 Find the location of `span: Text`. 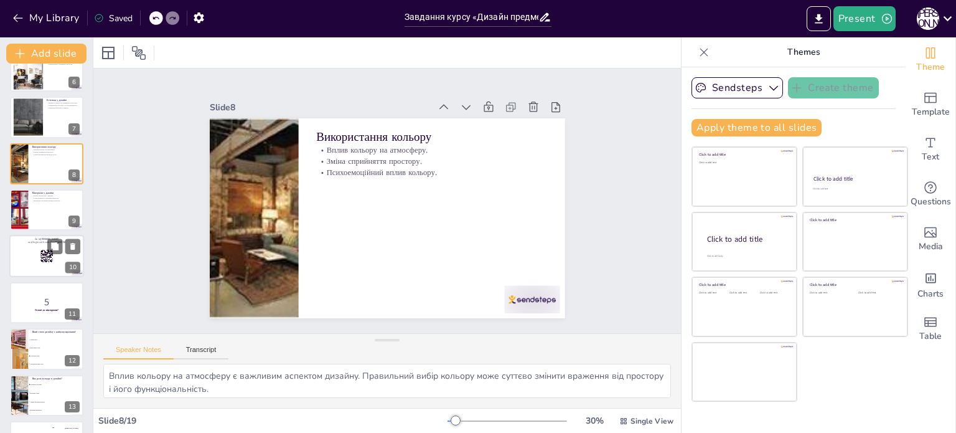

span: Text is located at coordinates (931, 157).